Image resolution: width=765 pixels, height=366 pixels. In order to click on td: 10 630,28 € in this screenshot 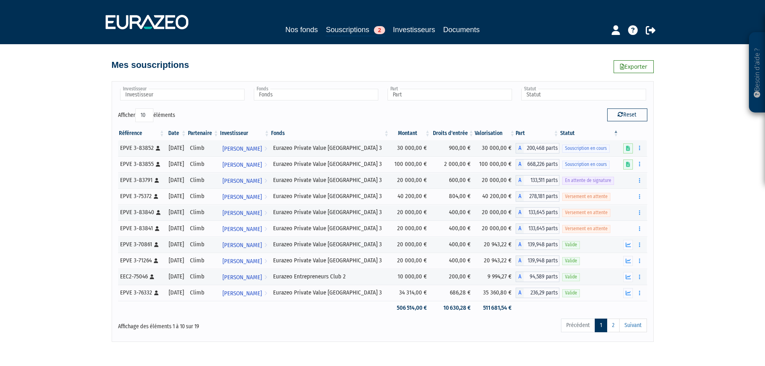, I will do `click(452, 307)`.